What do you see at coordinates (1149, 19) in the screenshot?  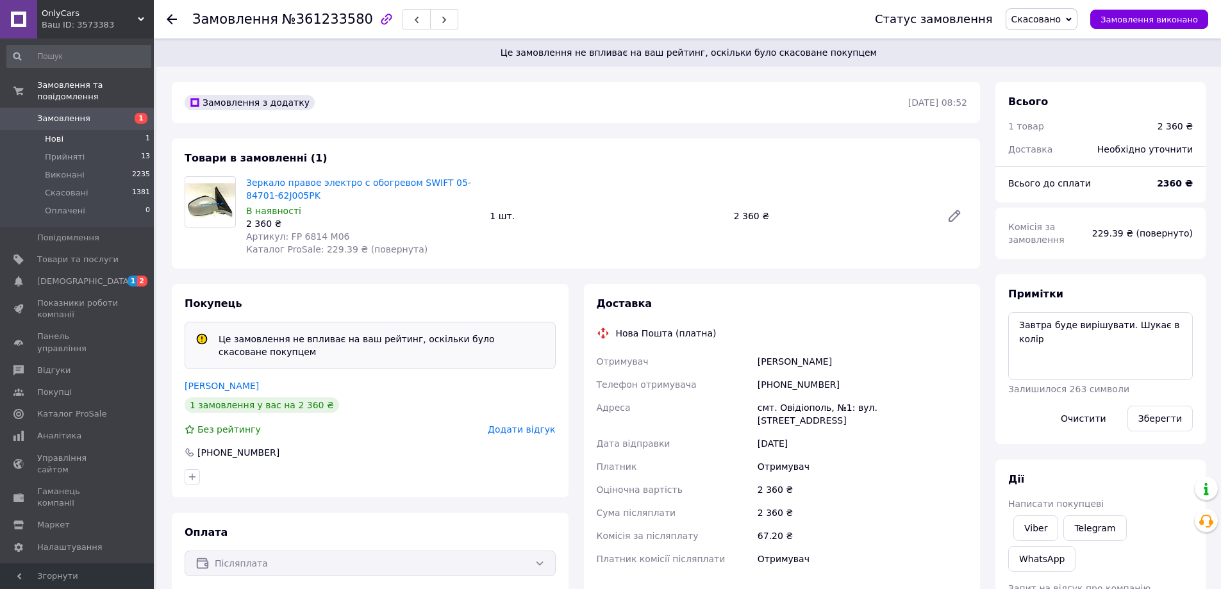 I see `button: Замовлення виконано` at bounding box center [1149, 19].